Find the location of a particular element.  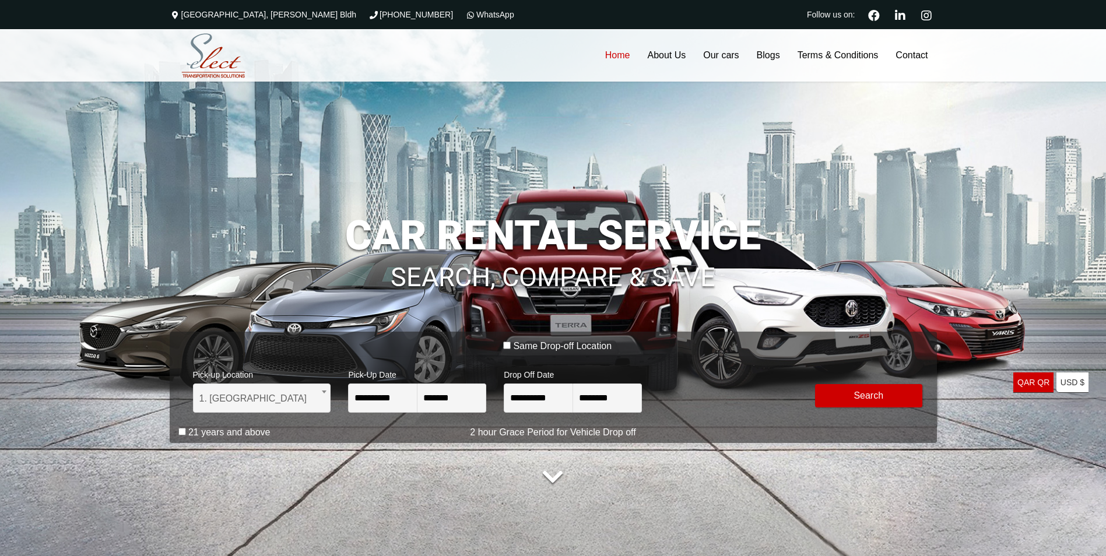

a: Terms & Conditions is located at coordinates (838, 55).